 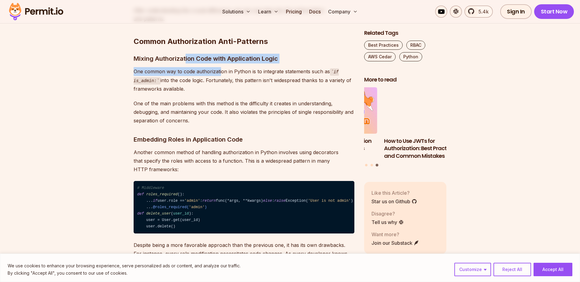 I want to click on code: (): ... user.role == : func(*args, **kwargs) : Exception( ) ... ( ): user = User.get(user_id) use..., so click(x=244, y=208).